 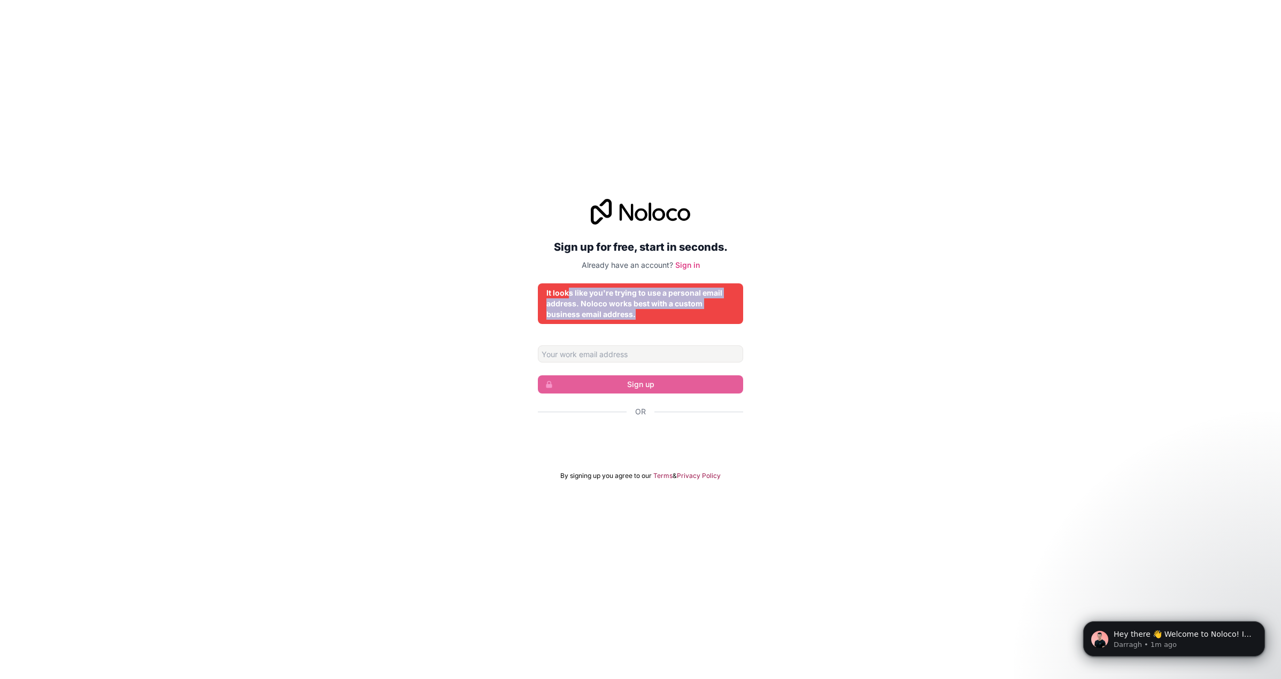 I want to click on a: Privacy Policy, so click(x=699, y=476).